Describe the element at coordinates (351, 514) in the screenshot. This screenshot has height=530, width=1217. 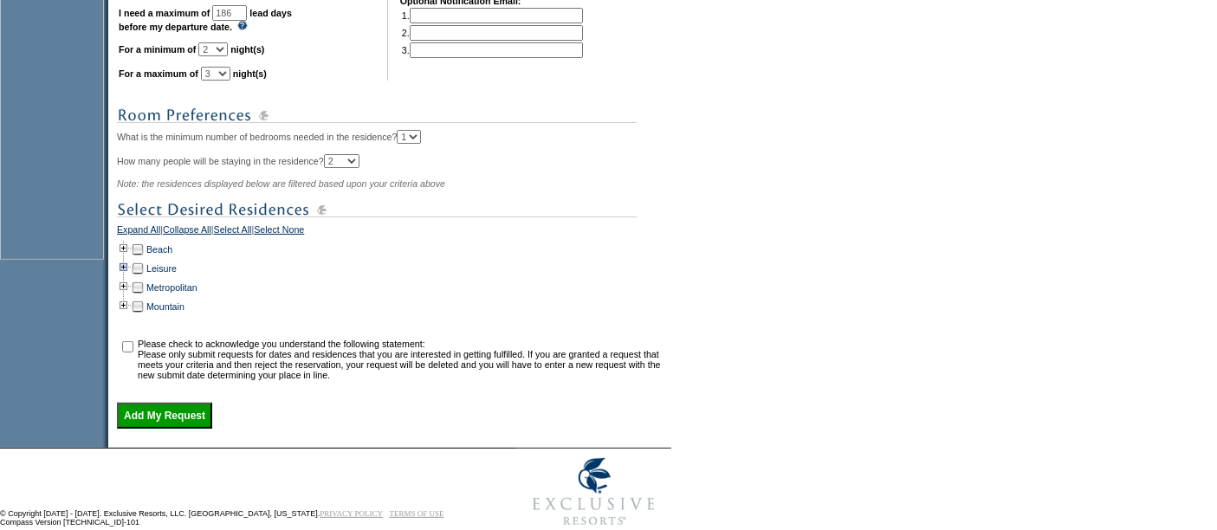
I see `a: PRIVACY POLICY` at that location.